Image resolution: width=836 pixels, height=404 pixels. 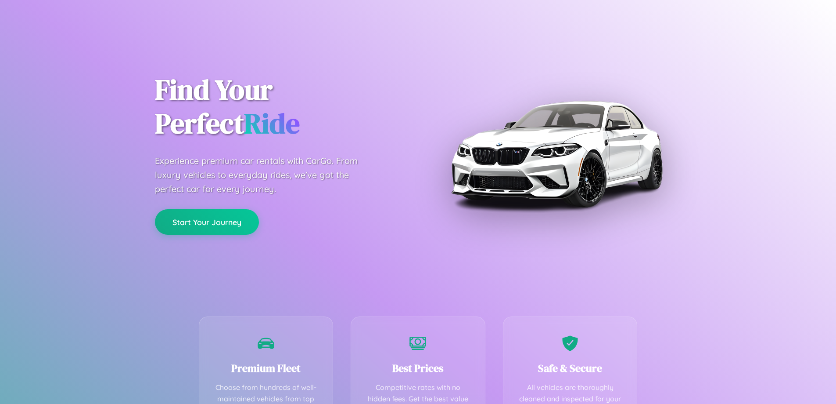 I want to click on h1: Find Your Perfect, so click(x=280, y=107).